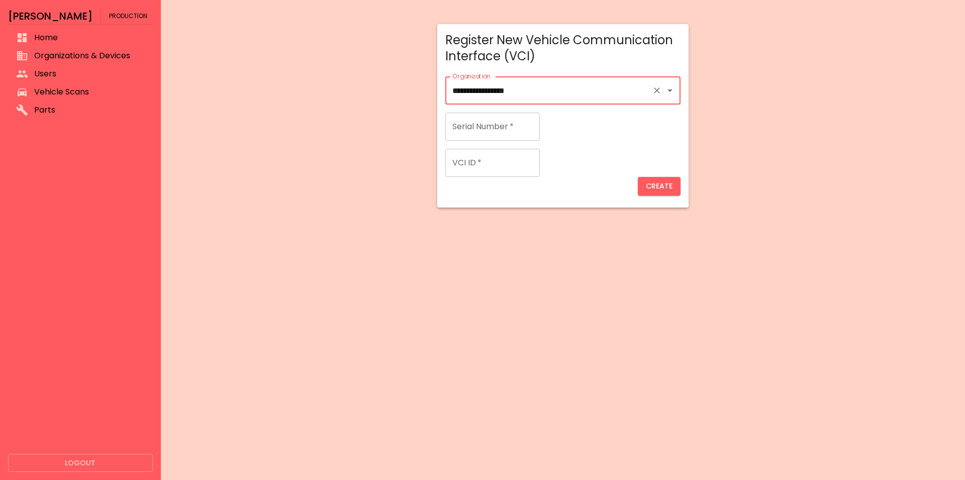 The width and height of the screenshot is (965, 480). Describe the element at coordinates (89, 110) in the screenshot. I see `span: Parts` at that location.